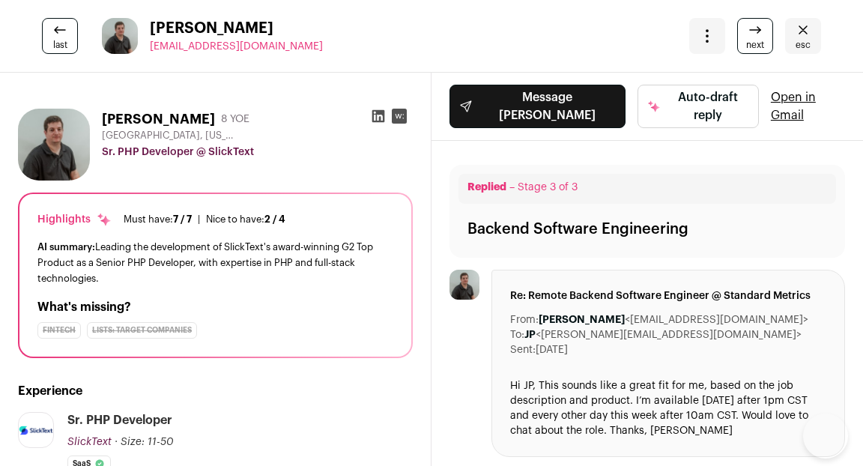  What do you see at coordinates (755, 45) in the screenshot?
I see `span: next` at bounding box center [755, 45].